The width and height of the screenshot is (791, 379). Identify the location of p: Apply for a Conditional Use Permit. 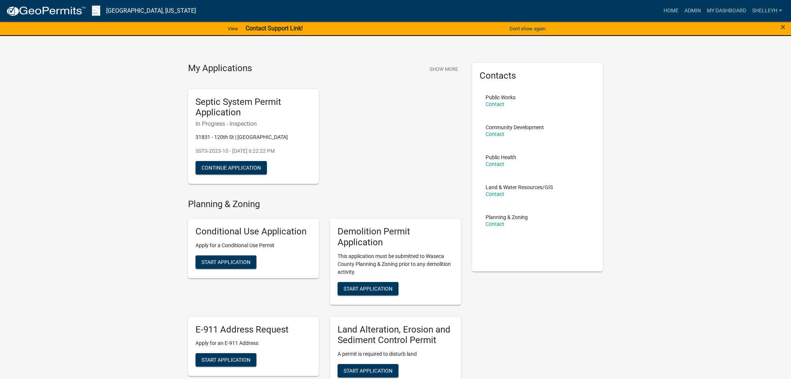
(254, 245).